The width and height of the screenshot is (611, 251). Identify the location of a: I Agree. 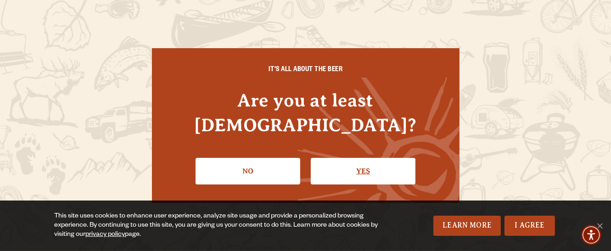
(530, 226).